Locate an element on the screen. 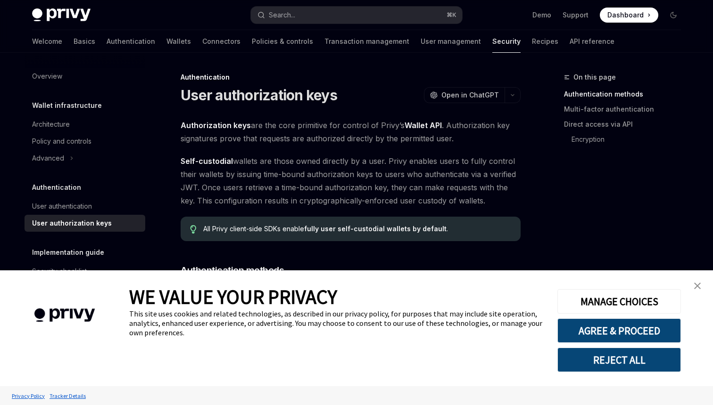 This screenshot has height=405, width=713. span: WE VALUE YOUR PRIVACY is located at coordinates (233, 297).